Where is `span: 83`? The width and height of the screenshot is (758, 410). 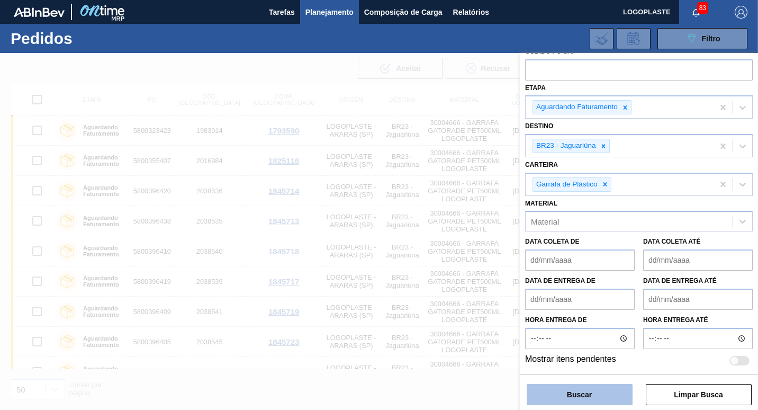 span: 83 is located at coordinates (702, 8).